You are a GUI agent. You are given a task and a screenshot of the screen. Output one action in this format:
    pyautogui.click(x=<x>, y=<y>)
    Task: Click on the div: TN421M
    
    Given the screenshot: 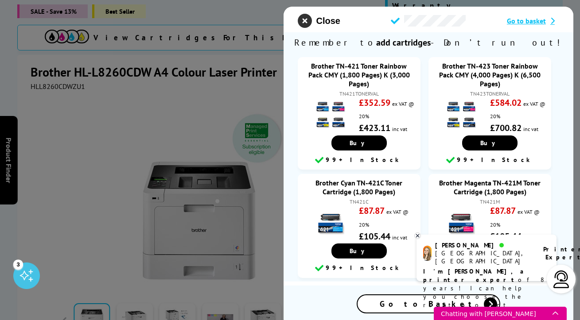 What is the action you would take?
    pyautogui.click(x=490, y=202)
    